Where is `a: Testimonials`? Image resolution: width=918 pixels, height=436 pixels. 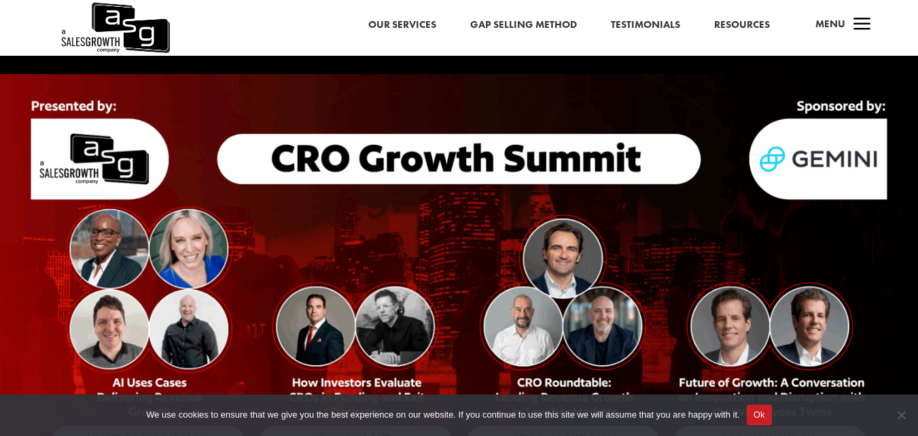
a: Testimonials is located at coordinates (645, 25).